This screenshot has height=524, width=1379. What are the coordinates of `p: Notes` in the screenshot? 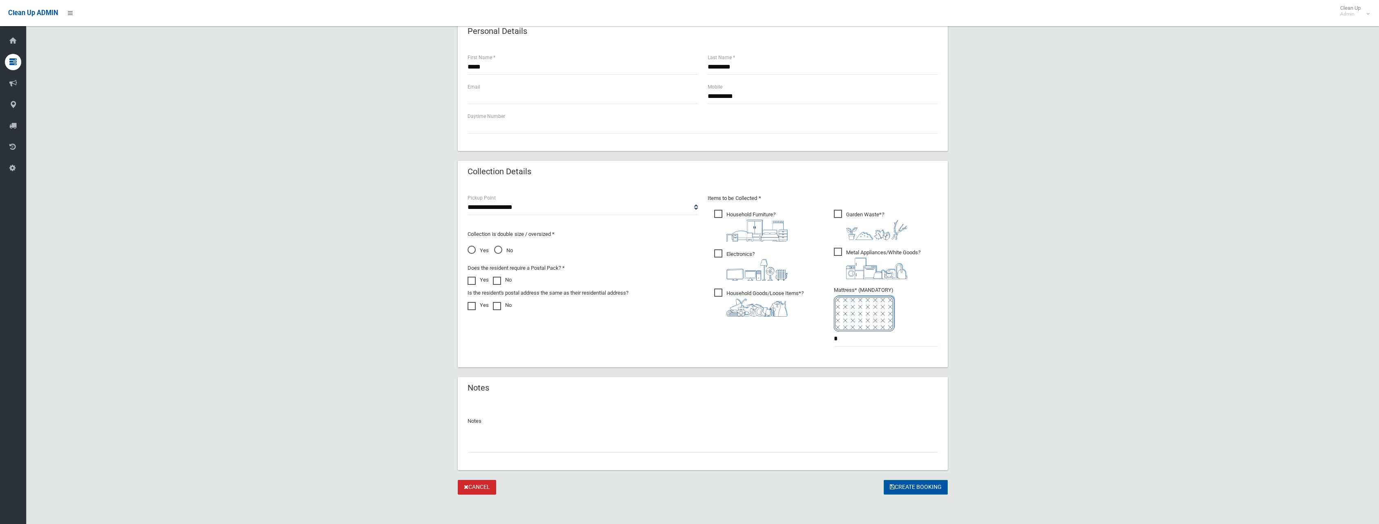 It's located at (703, 422).